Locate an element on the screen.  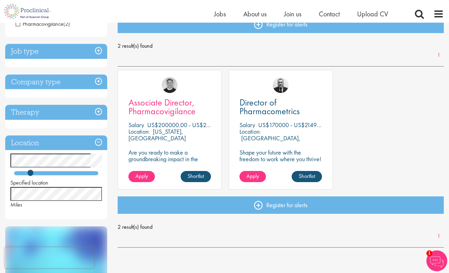
img: Bo Forsen is located at coordinates (169, 85).